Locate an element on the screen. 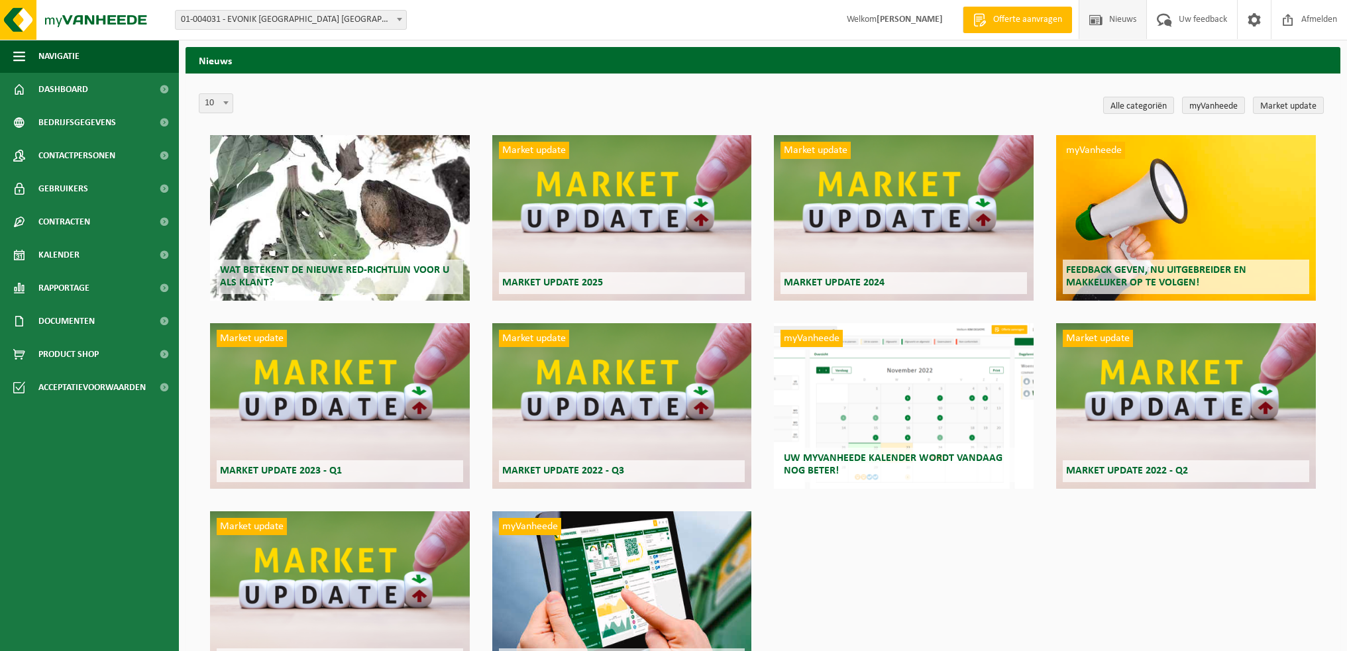 This screenshot has width=1347, height=651. span: Product Shop is located at coordinates (68, 354).